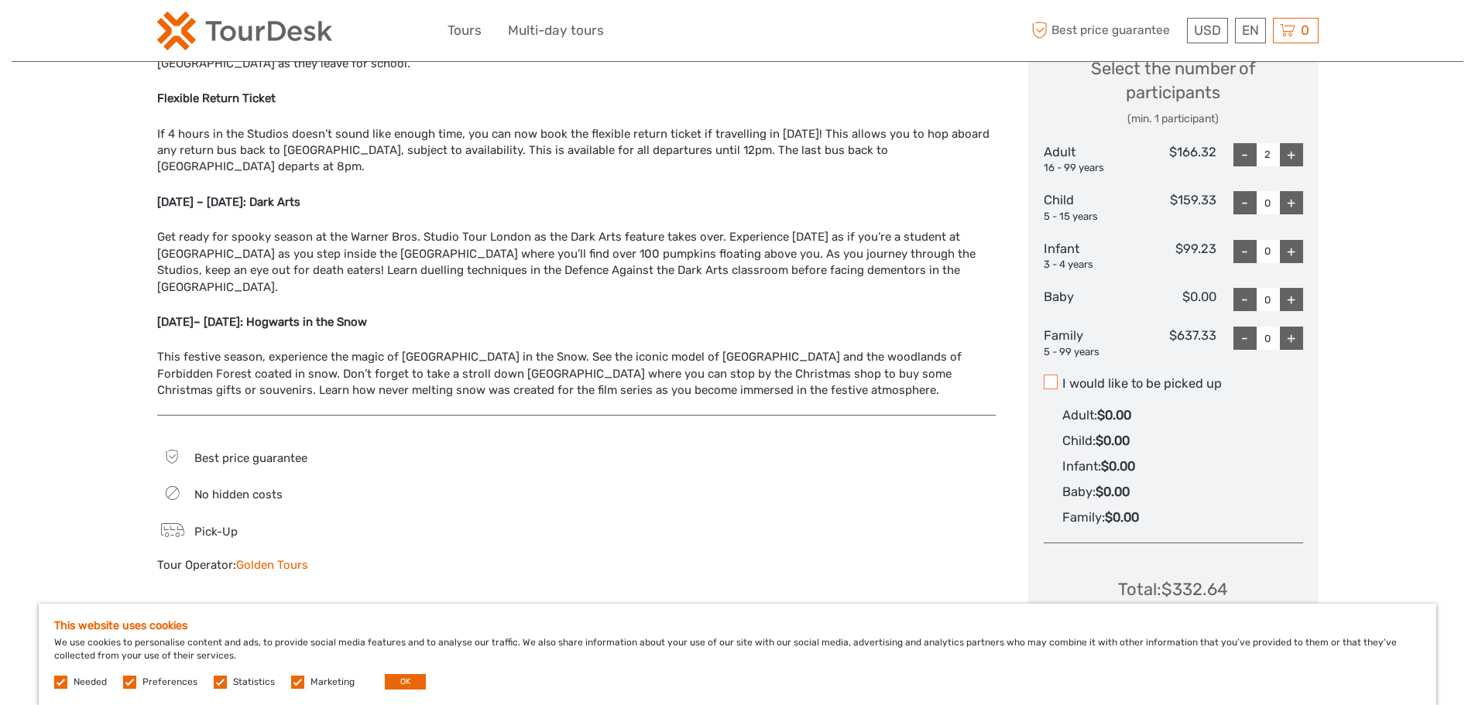 This screenshot has height=705, width=1475. I want to click on button: OK, so click(405, 682).